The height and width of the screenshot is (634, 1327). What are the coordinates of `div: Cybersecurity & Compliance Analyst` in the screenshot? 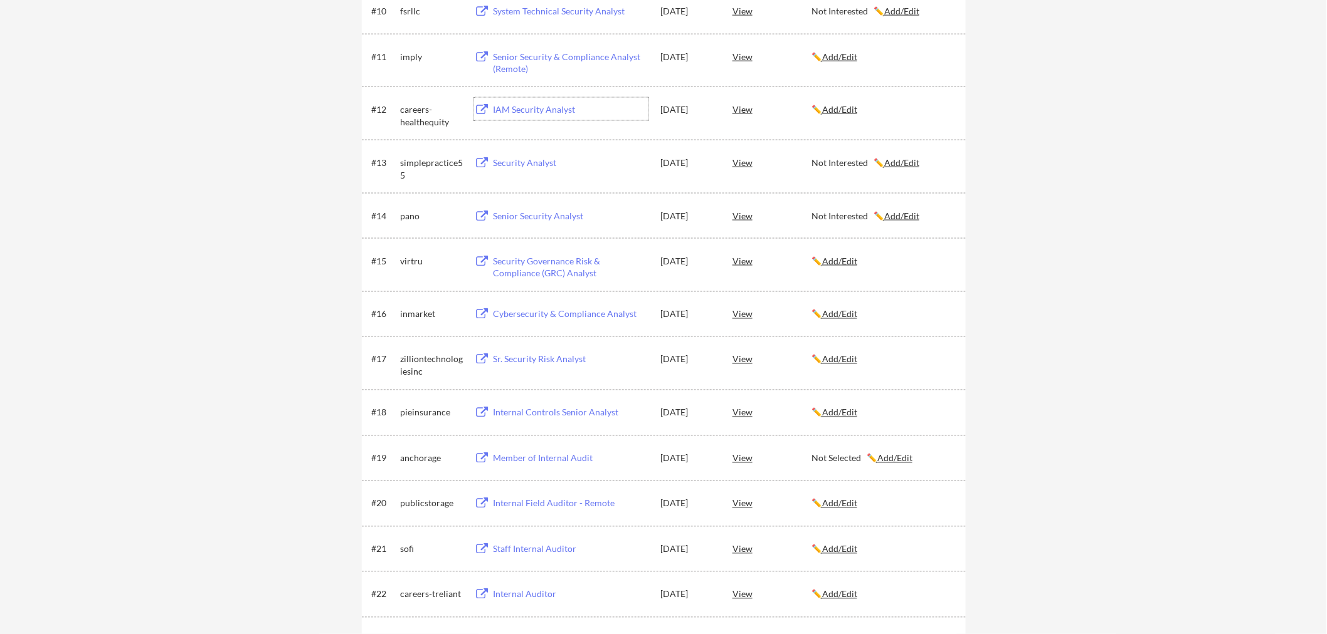 It's located at (571, 315).